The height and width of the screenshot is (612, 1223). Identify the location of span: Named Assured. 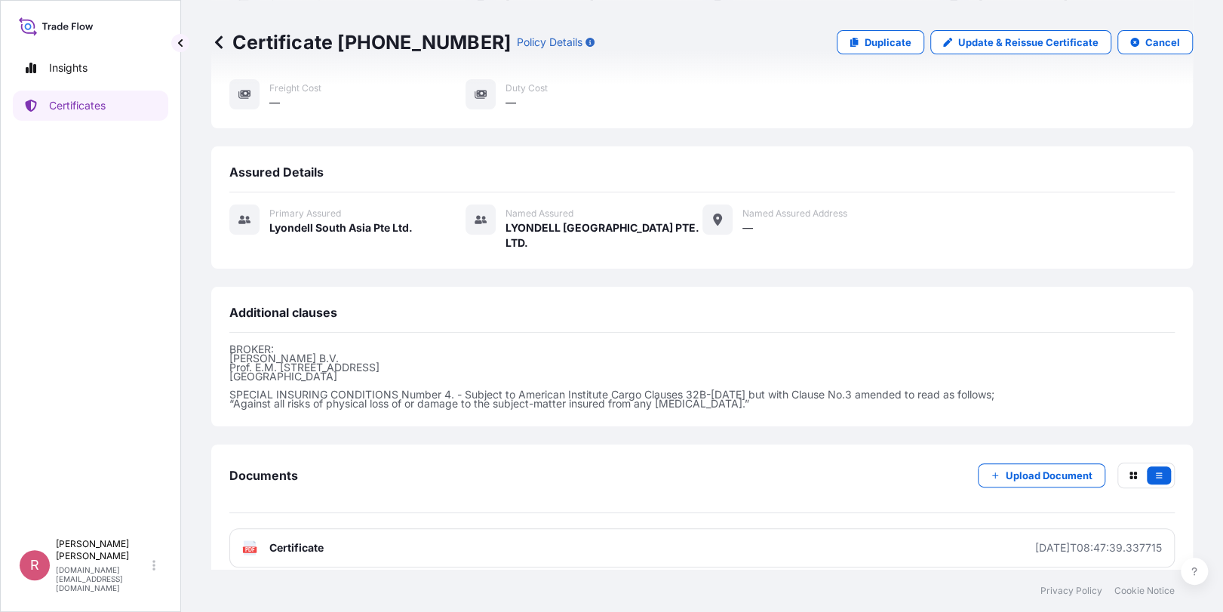
(539, 213).